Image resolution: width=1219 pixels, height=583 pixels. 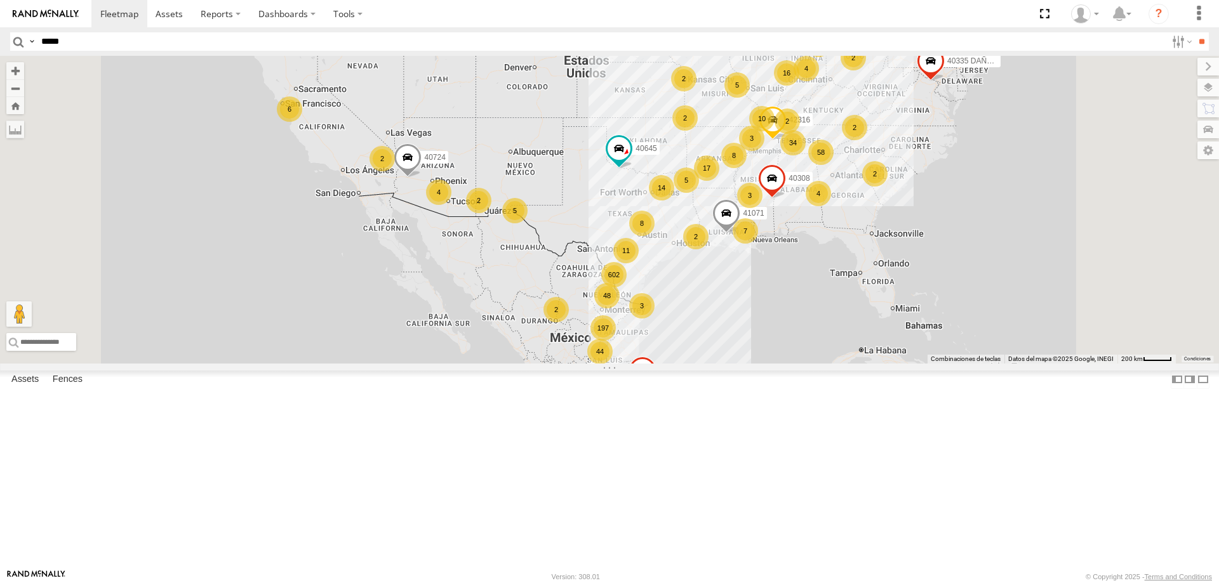 I want to click on a: Terms and Conditions, so click(x=1178, y=577).